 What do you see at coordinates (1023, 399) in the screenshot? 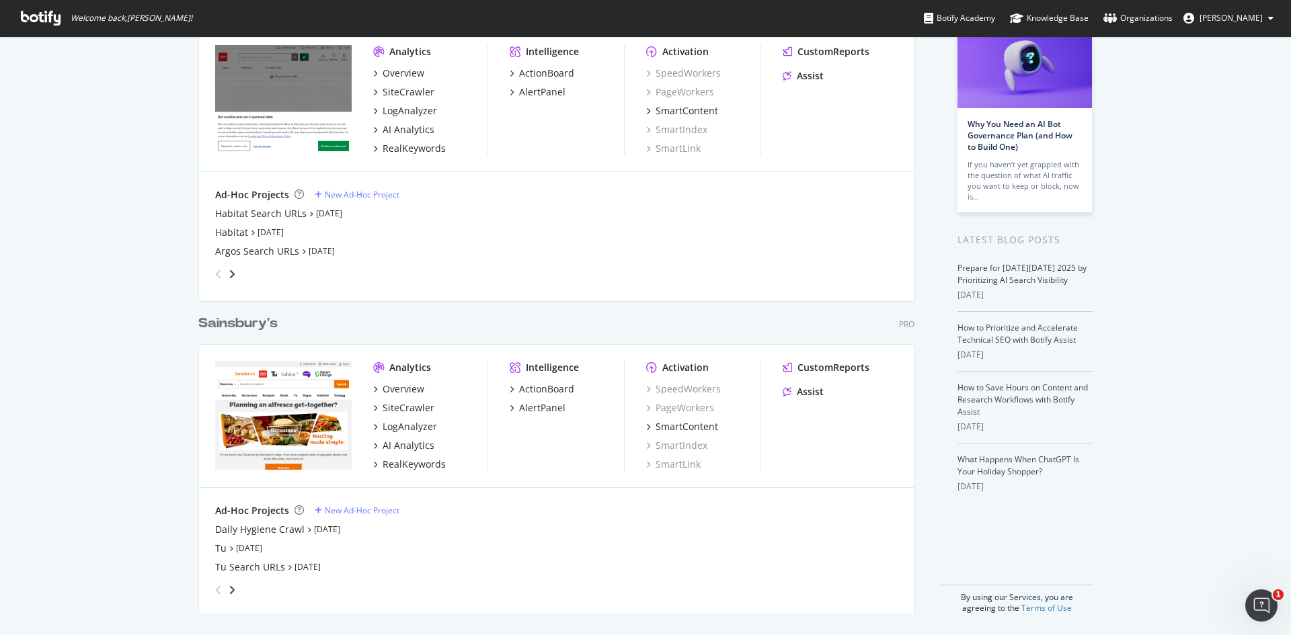
I see `a: How to Save Hours on Content and Research Workflows with Botify Assist` at bounding box center [1023, 399].